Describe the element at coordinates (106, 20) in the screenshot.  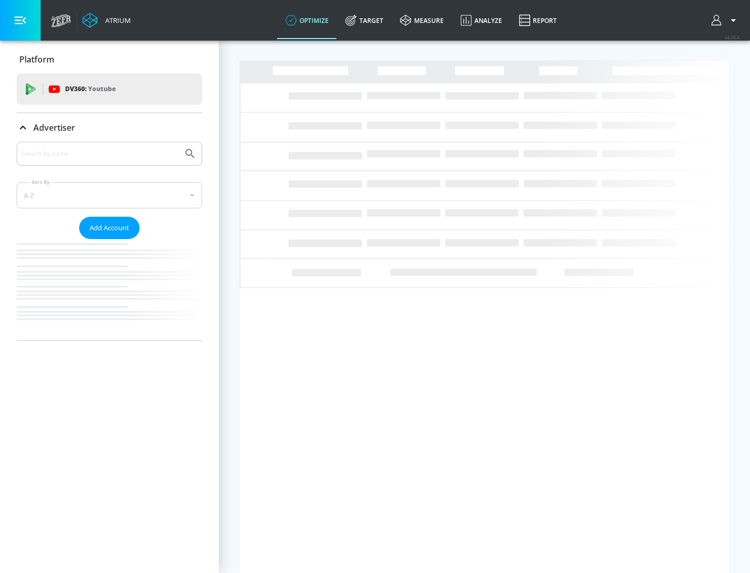
I see `a: Atrium` at that location.